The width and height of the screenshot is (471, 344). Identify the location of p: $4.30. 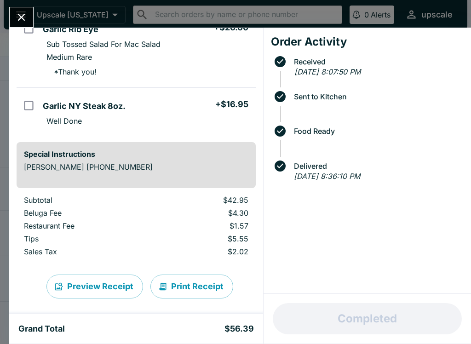
(203, 213).